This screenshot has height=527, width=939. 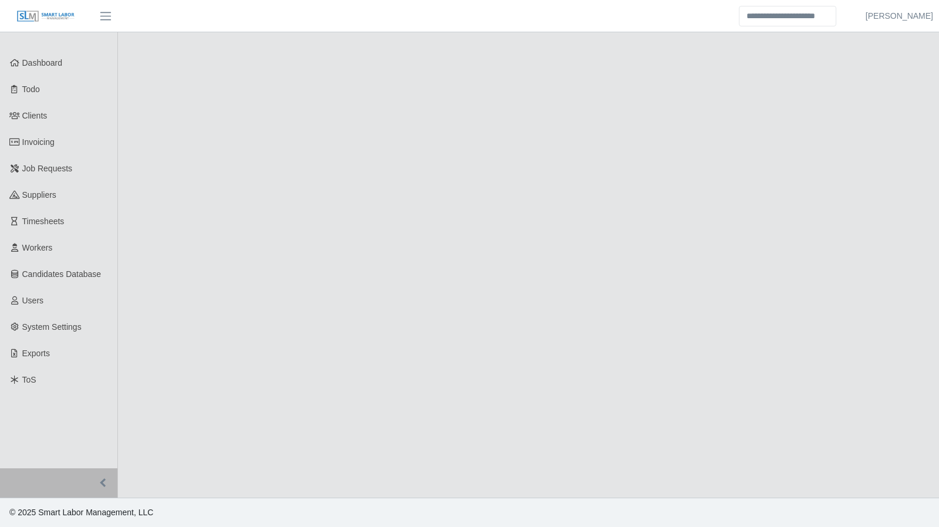 What do you see at coordinates (33, 301) in the screenshot?
I see `span: Users` at bounding box center [33, 301].